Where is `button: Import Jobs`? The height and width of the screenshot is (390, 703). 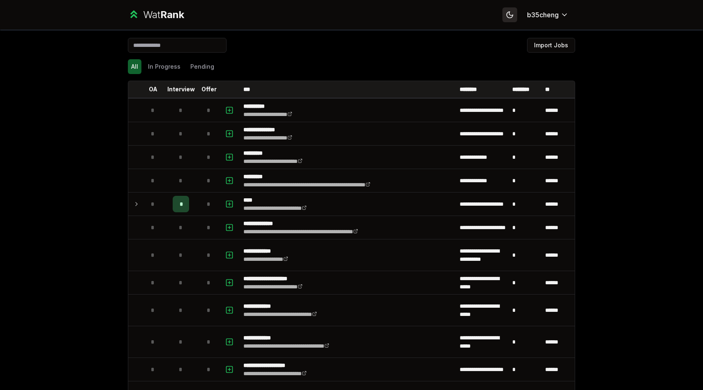 button: Import Jobs is located at coordinates (551, 45).